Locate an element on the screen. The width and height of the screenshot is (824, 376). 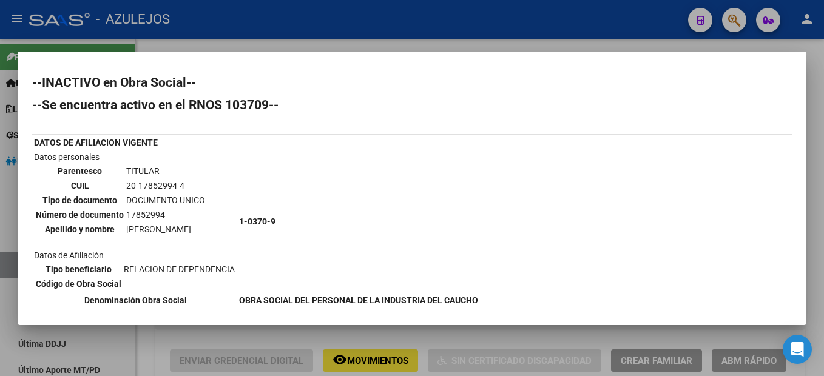
th: Fecha Alta Obra Social is located at coordinates (135, 315).